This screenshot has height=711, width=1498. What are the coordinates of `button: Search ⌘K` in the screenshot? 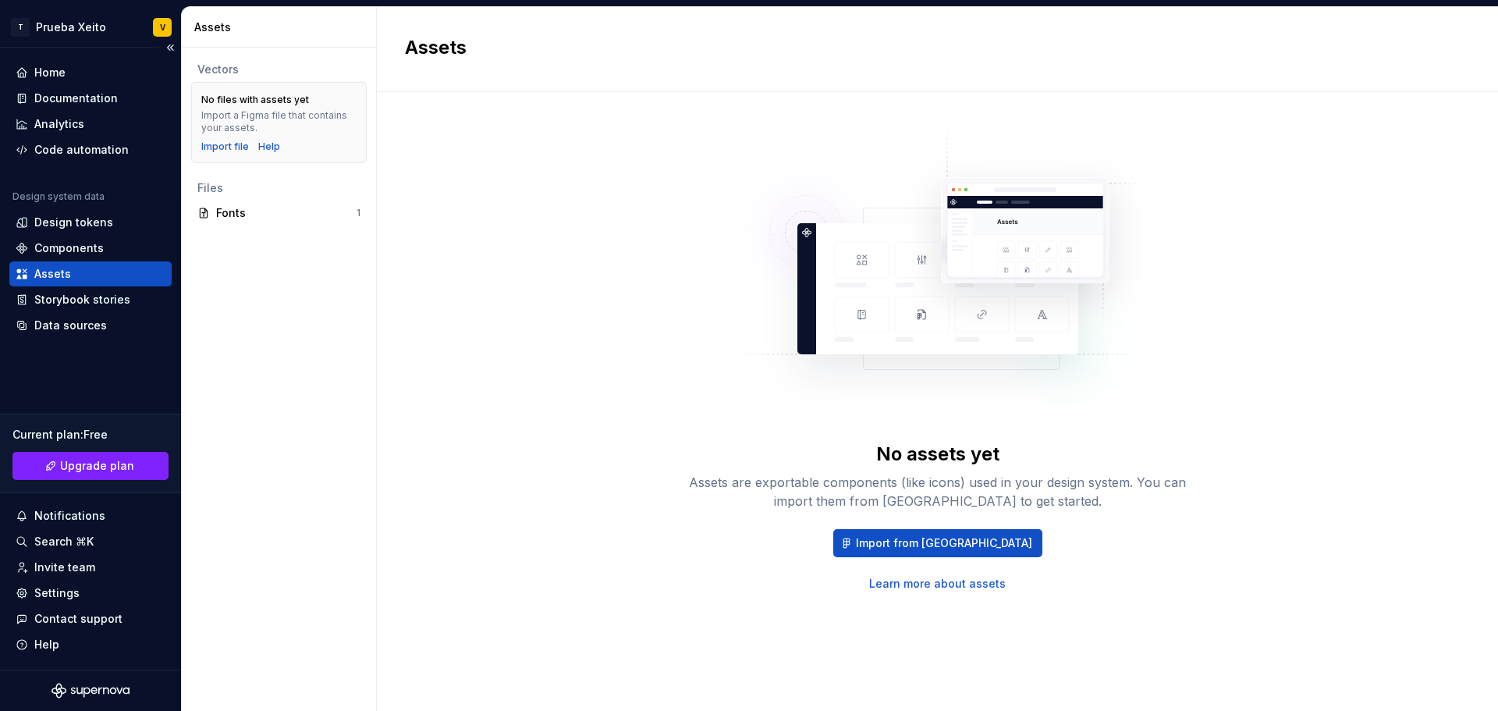 It's located at (91, 541).